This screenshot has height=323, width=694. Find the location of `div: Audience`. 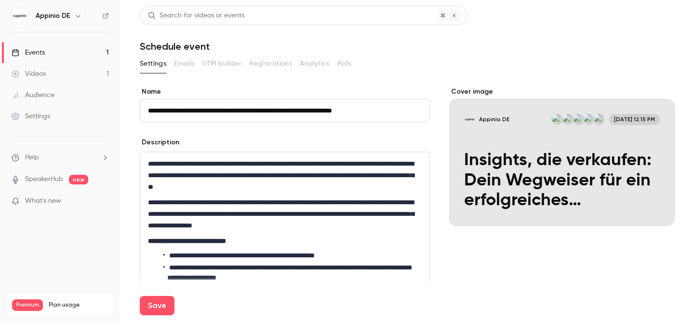

div: Audience is located at coordinates (33, 95).